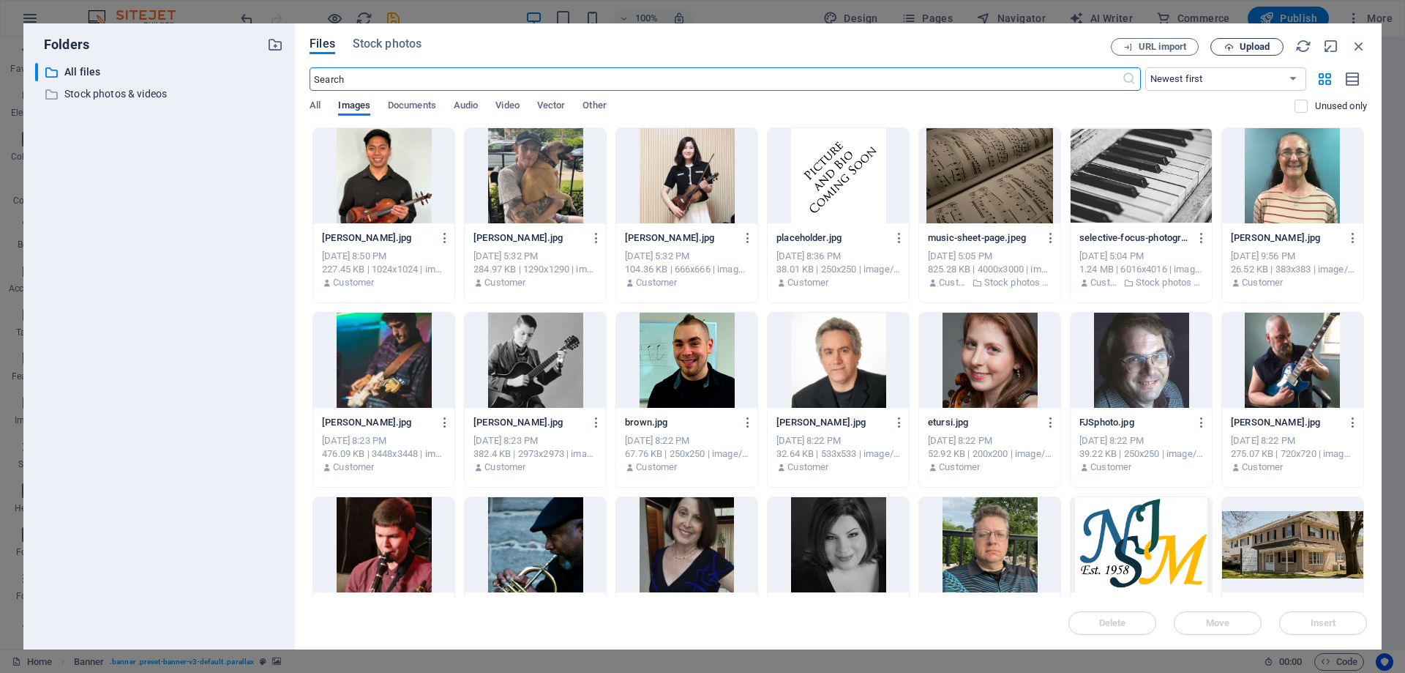  Describe the element at coordinates (1255, 47) in the screenshot. I see `span: Upload` at that location.